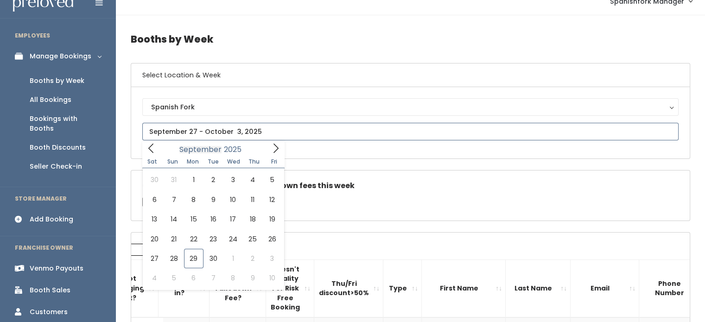 The width and height of the screenshot is (705, 322). What do you see at coordinates (410, 107) in the screenshot?
I see `button: Spanish Fork` at bounding box center [410, 107].